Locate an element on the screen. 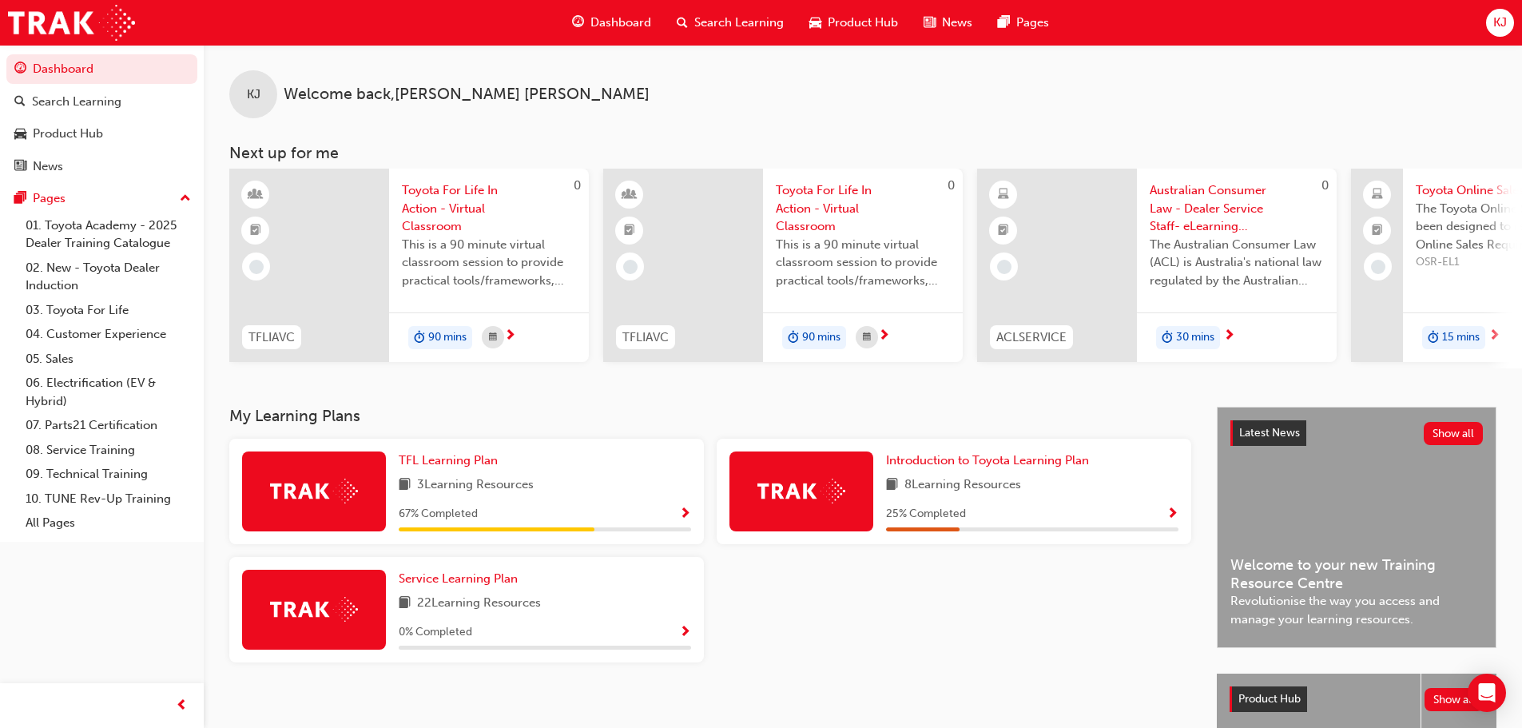 This screenshot has height=728, width=1522. a: 05. Sales is located at coordinates (108, 359).